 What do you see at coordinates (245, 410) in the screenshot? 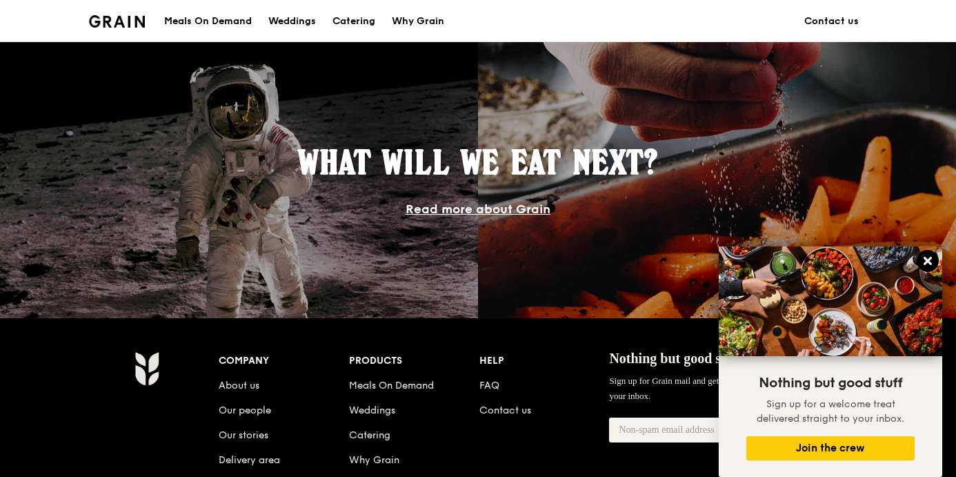
I see `a: Our people` at bounding box center [245, 410].